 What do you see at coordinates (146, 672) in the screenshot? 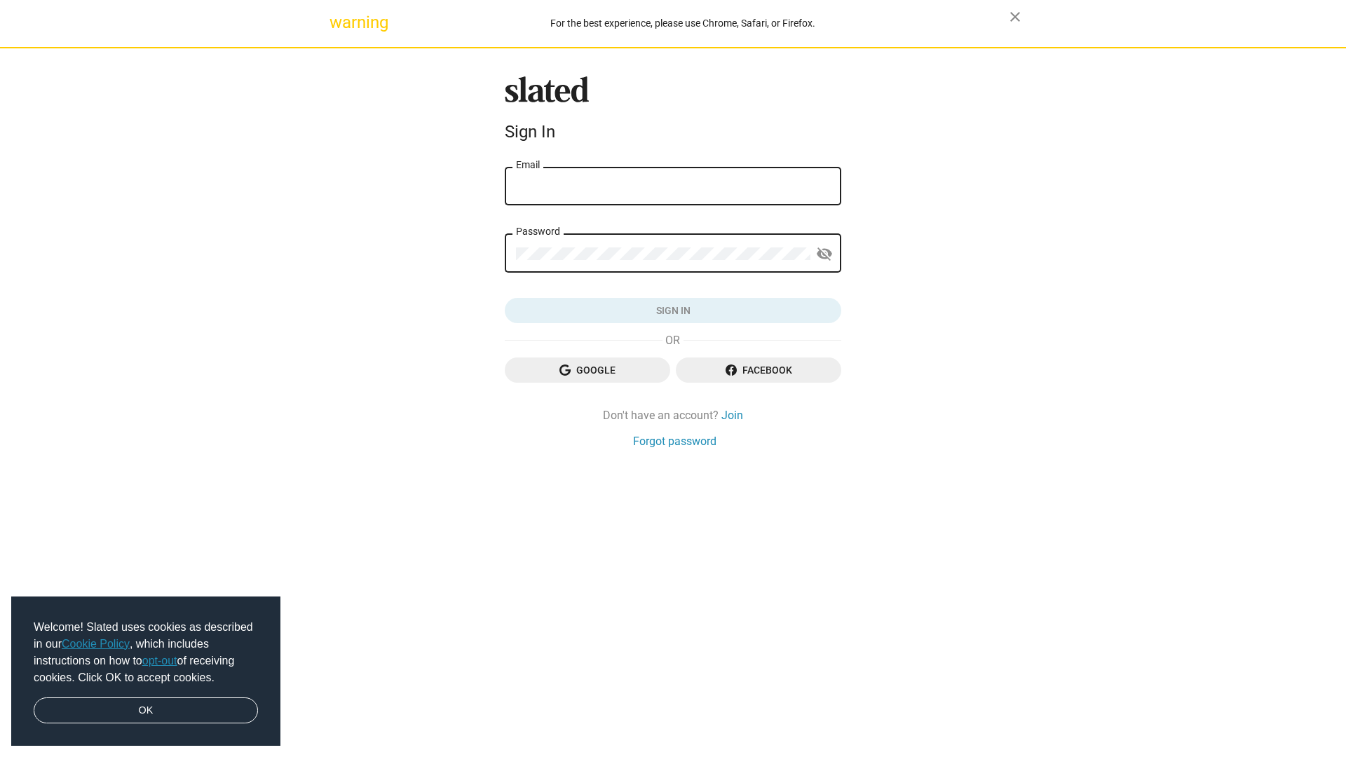
I see `div: cookieconsent` at bounding box center [146, 672].